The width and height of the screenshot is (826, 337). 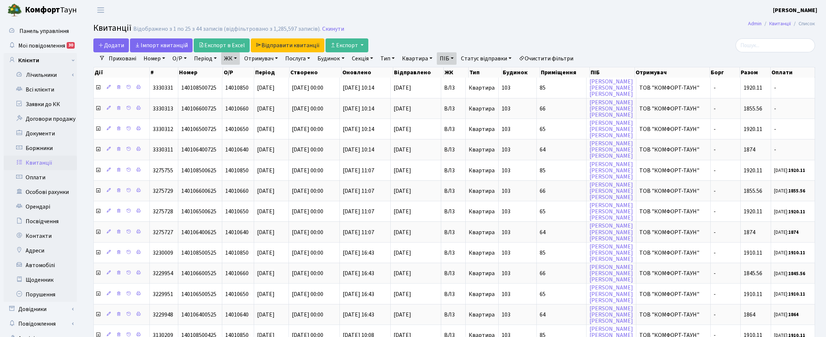 I want to click on span: 64, so click(x=561, y=150).